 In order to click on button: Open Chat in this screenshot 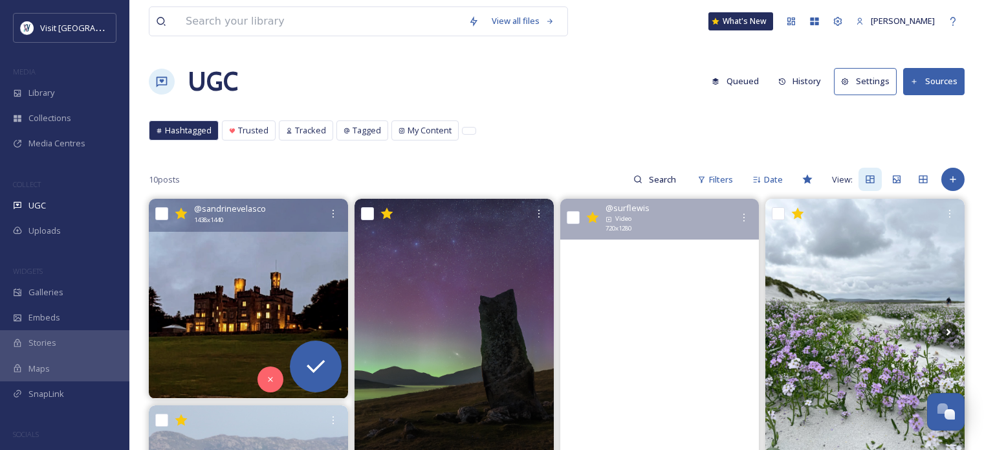, I will do `click(946, 411)`.